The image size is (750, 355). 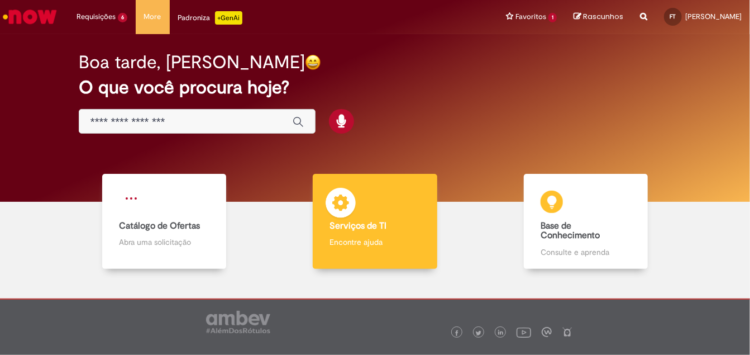 What do you see at coordinates (375, 221) in the screenshot?
I see `a: Serviços de TI Encontre ajuda` at bounding box center [375, 221].